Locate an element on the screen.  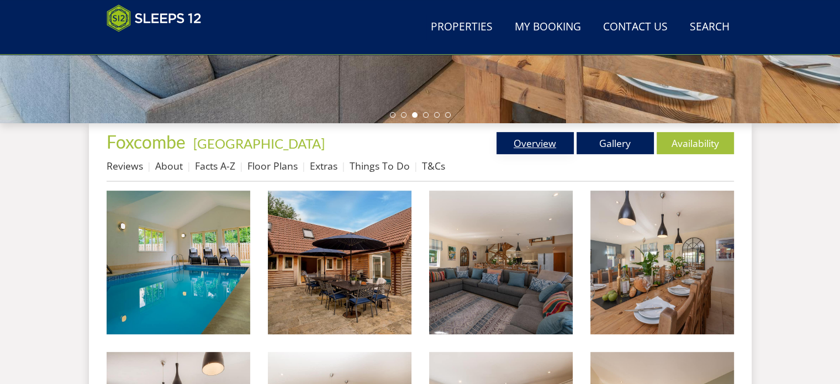
a: About is located at coordinates (169, 166).